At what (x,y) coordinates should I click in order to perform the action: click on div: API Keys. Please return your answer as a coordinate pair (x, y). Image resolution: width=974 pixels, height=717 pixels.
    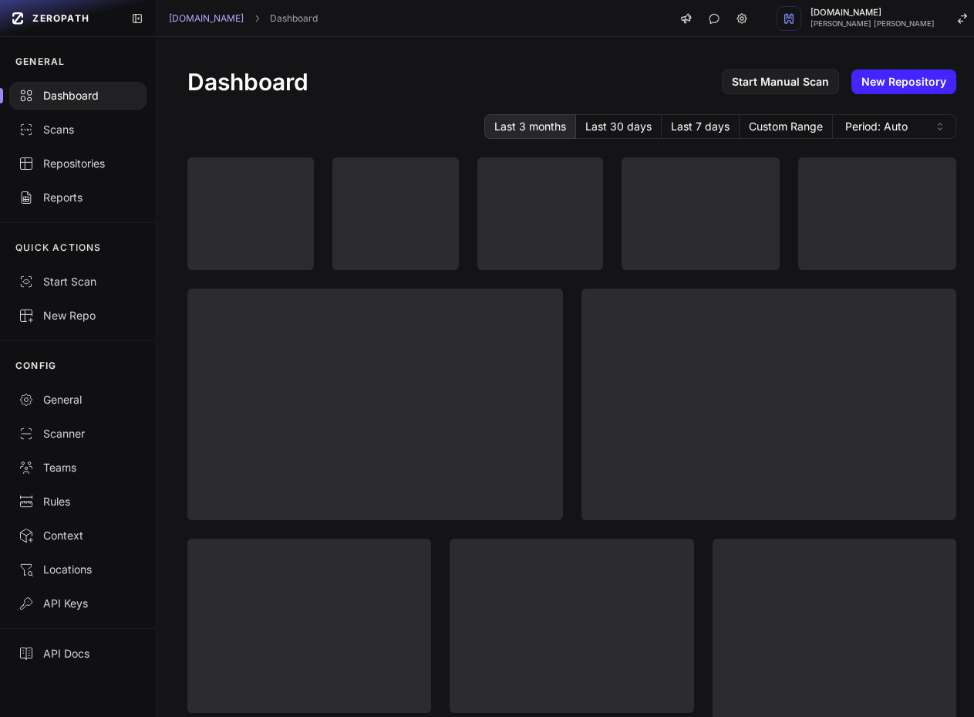
    Looking at the image, I should click on (78, 603).